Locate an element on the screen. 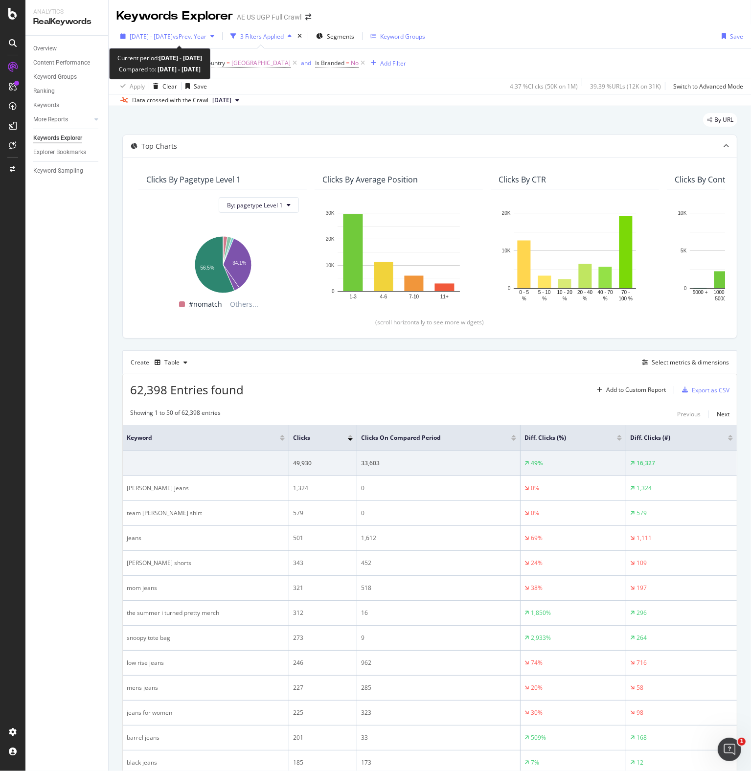 The image size is (751, 771). text: 5000 is located at coordinates (720, 299).